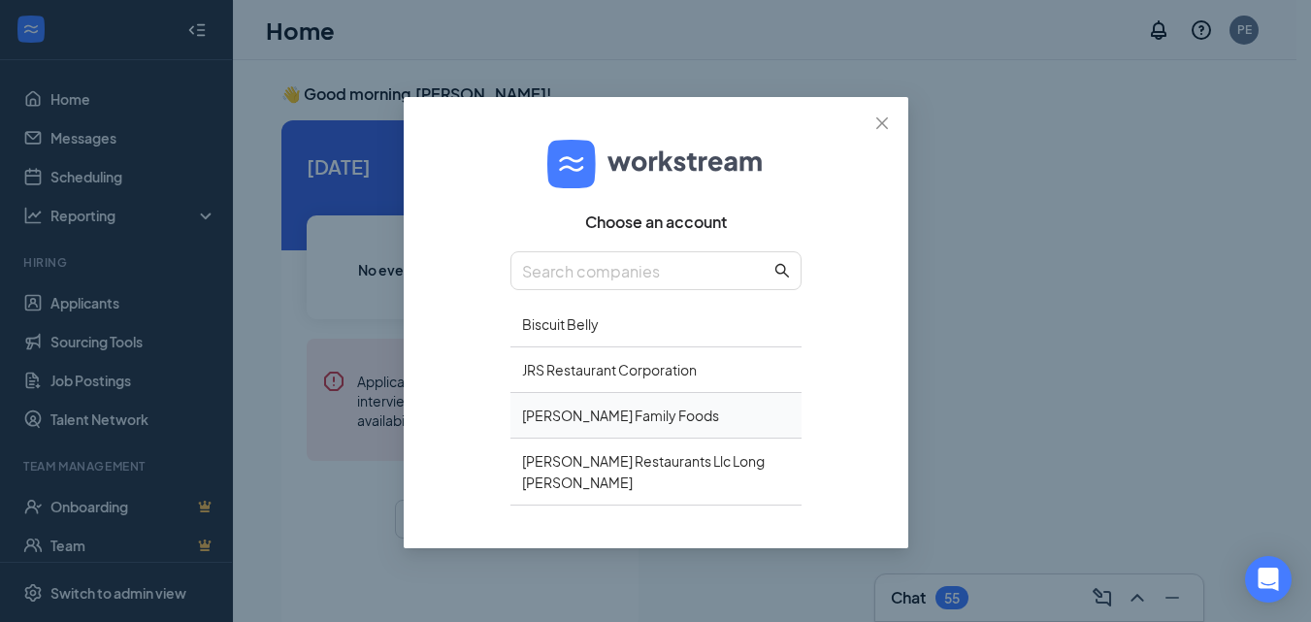 The width and height of the screenshot is (1311, 622). I want to click on img: logo, so click(656, 164).